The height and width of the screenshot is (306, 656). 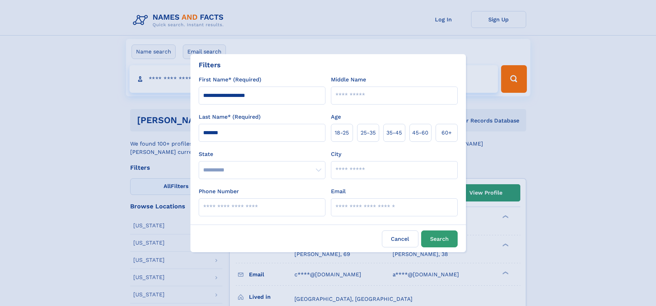 What do you see at coordinates (349, 80) in the screenshot?
I see `label: Middle Name` at bounding box center [349, 80].